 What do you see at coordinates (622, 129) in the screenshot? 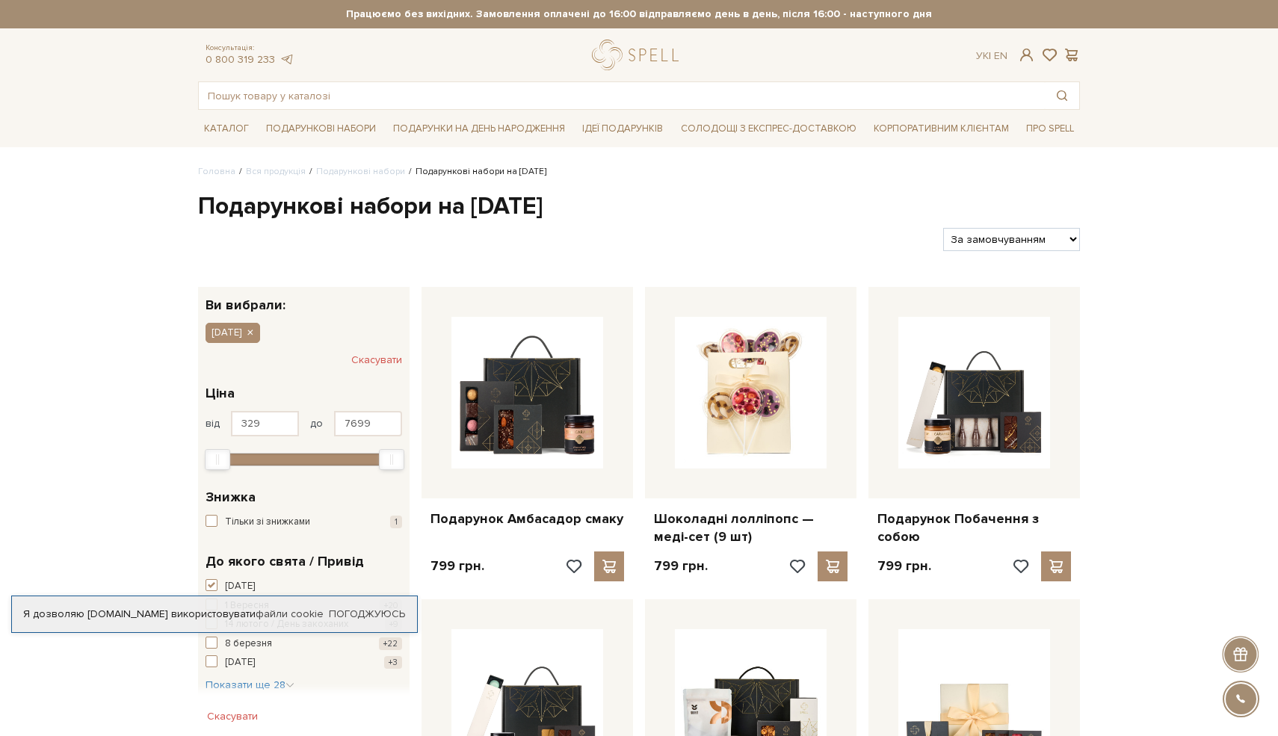
I see `a: Ідеї подарунків` at bounding box center [622, 129].